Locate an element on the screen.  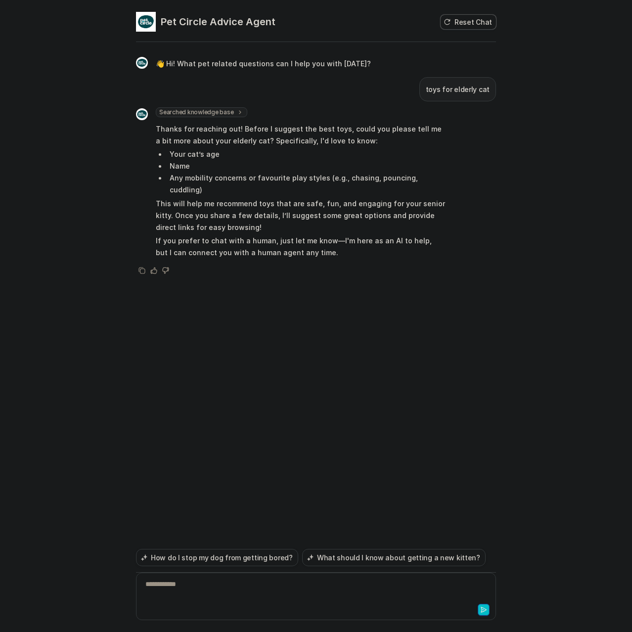
button: How do I stop my dog from getting bored? is located at coordinates (217, 557).